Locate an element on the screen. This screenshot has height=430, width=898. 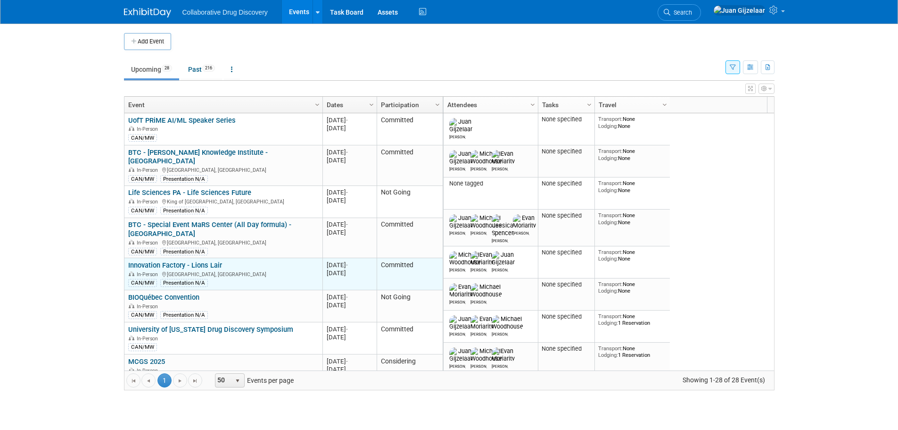
a: Upcoming28 is located at coordinates (151, 69).